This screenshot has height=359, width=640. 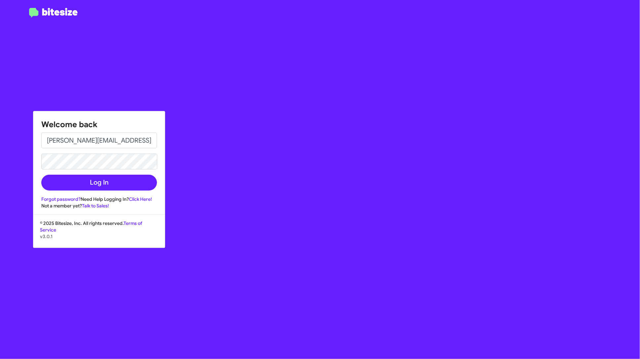 I want to click on a: Click Here!, so click(x=141, y=199).